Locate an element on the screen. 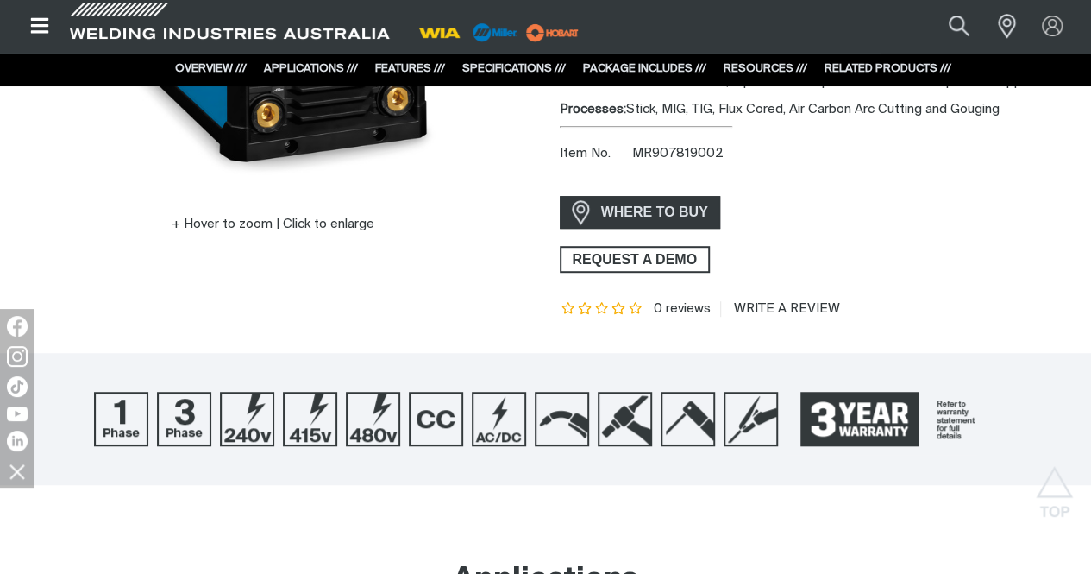  img: Three Phase is located at coordinates (184, 418).